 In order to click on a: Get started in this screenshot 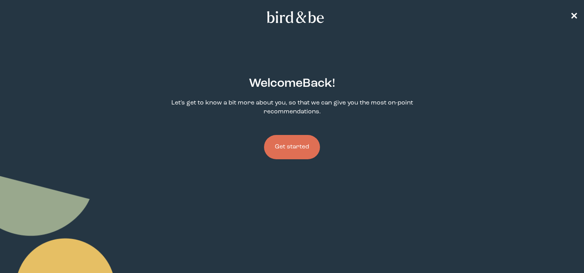, I will do `click(292, 147)`.